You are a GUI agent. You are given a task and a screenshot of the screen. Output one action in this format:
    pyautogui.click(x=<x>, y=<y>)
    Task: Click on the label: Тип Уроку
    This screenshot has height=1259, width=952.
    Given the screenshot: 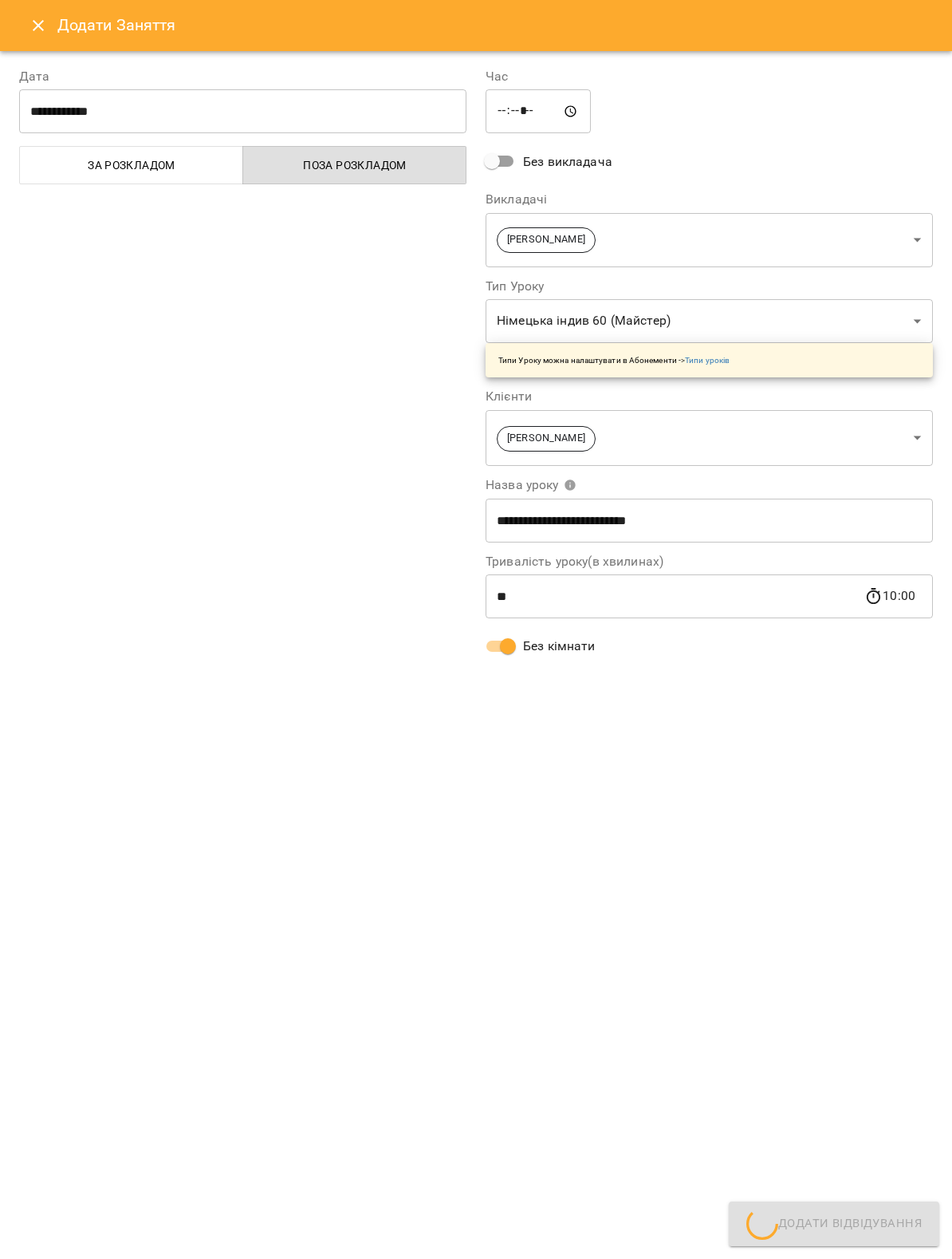 What is the action you would take?
    pyautogui.click(x=709, y=286)
    